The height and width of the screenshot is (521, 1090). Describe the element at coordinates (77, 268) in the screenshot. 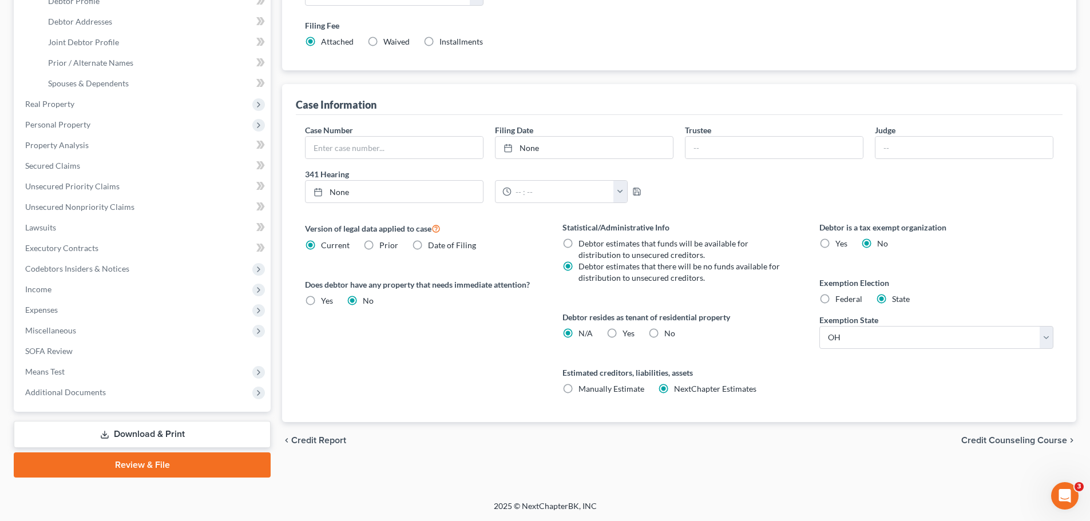

I see `span: Codebtors Insiders & Notices` at that location.